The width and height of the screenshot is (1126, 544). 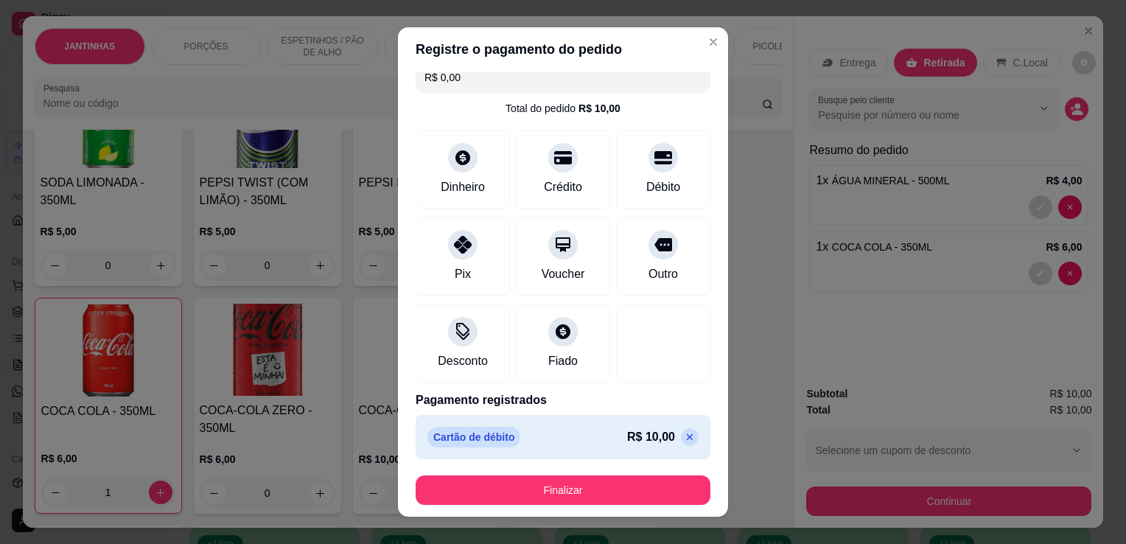 What do you see at coordinates (563, 187) in the screenshot?
I see `div: Crédito` at bounding box center [563, 187].